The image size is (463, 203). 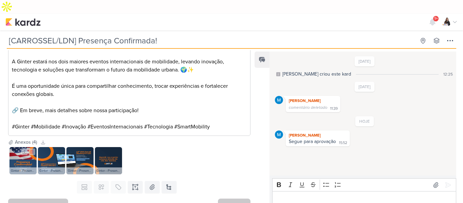 What do you see at coordinates (436, 19) in the screenshot?
I see `span: 9+` at bounding box center [436, 19].